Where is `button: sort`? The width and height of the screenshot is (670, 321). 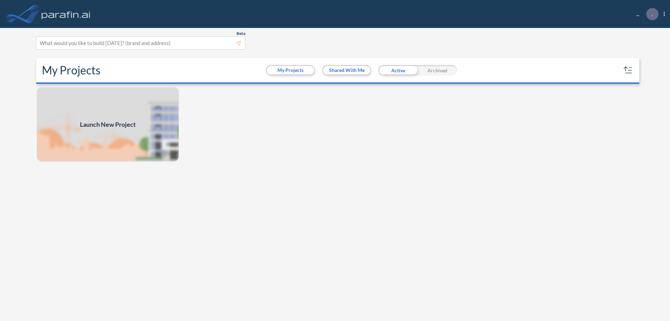
button: sort is located at coordinates (628, 70).